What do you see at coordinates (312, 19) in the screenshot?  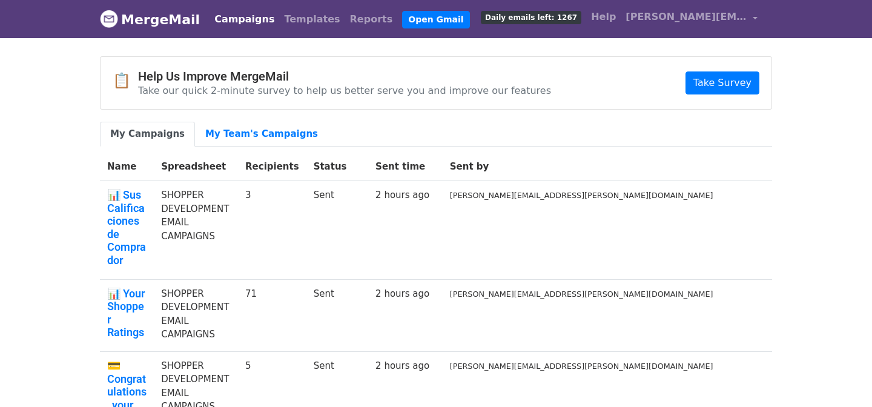 I see `a: Templates` at bounding box center [312, 19].